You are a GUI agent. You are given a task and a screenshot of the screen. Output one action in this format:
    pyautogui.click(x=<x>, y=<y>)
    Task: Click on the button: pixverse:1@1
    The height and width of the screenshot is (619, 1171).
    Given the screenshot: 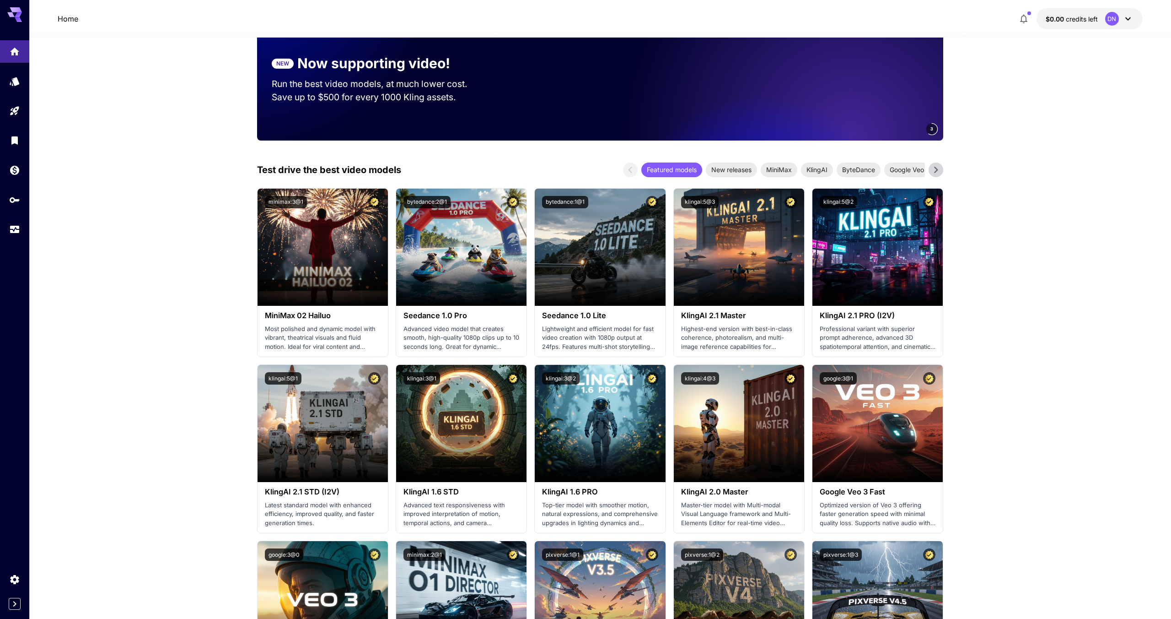 What is the action you would take?
    pyautogui.click(x=563, y=554)
    